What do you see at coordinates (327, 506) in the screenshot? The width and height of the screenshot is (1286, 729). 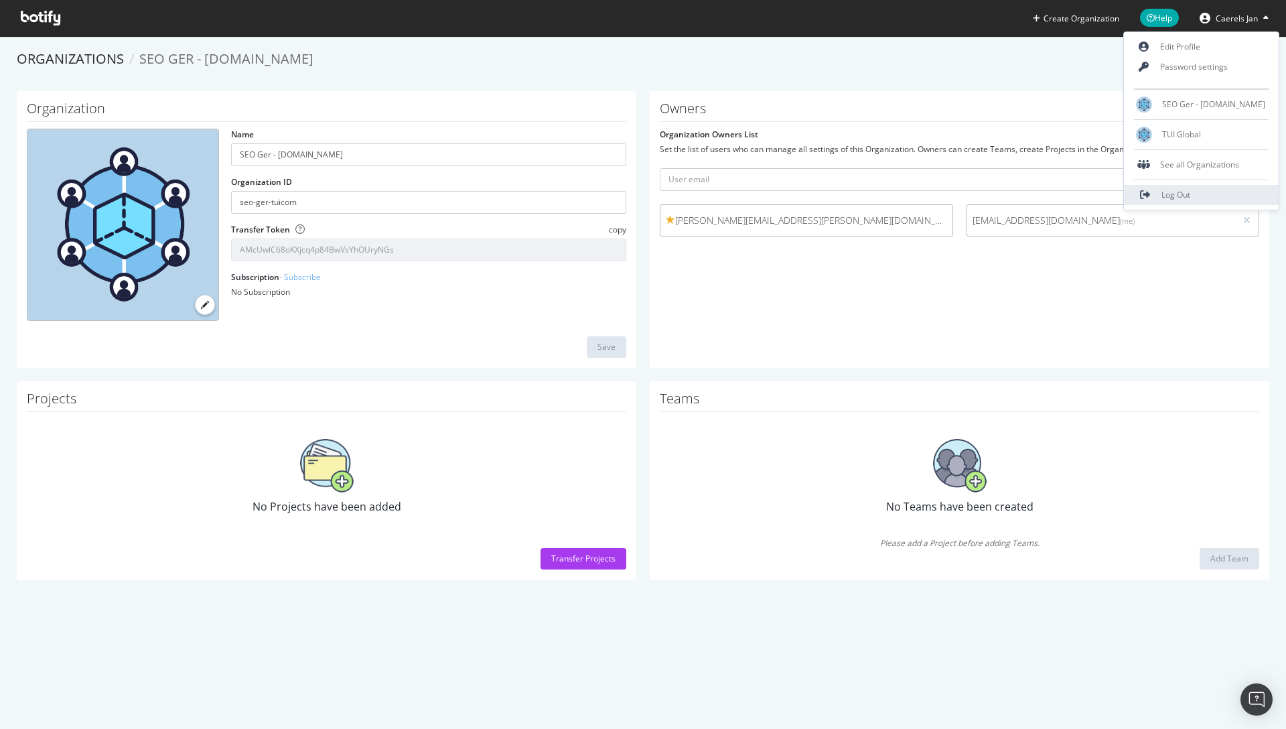 I see `span: No Projects have been added` at bounding box center [327, 506].